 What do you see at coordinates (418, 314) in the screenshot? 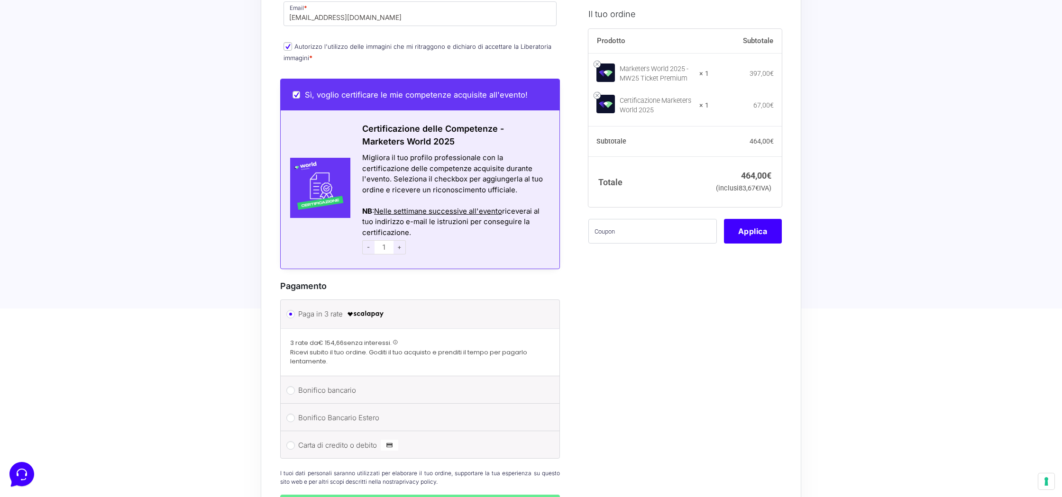
I see `label: Paga in 3 rate` at bounding box center [418, 314].